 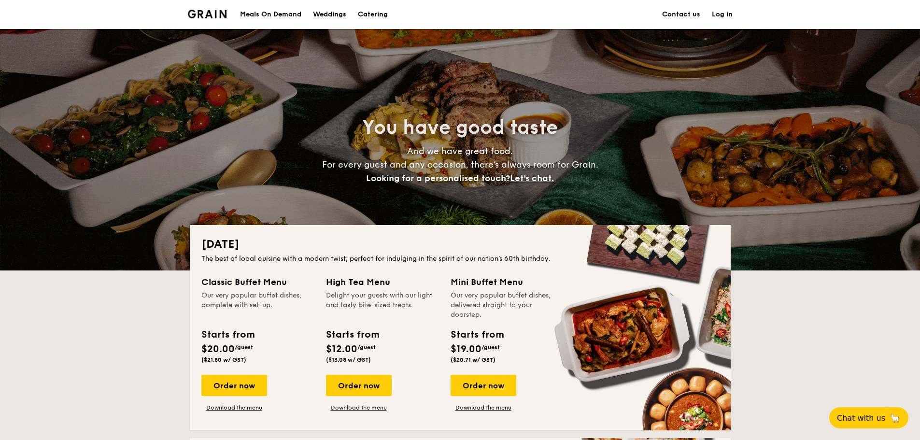 What do you see at coordinates (460, 128) in the screenshot?
I see `span: You have good taste` at bounding box center [460, 128].